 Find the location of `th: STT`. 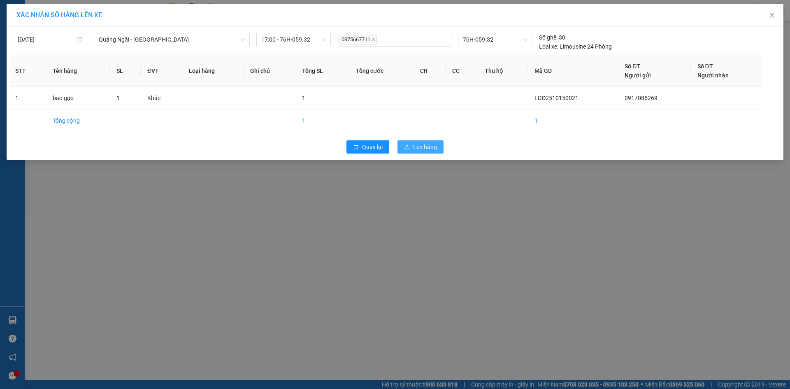

th: STT is located at coordinates (27, 71).